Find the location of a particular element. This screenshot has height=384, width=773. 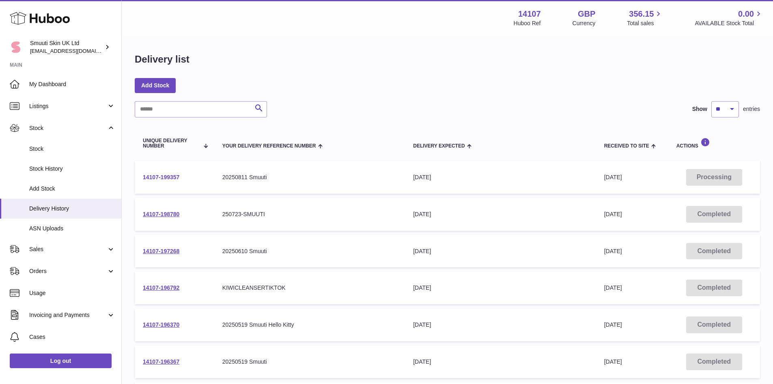

span: Total sales is located at coordinates (645, 23).